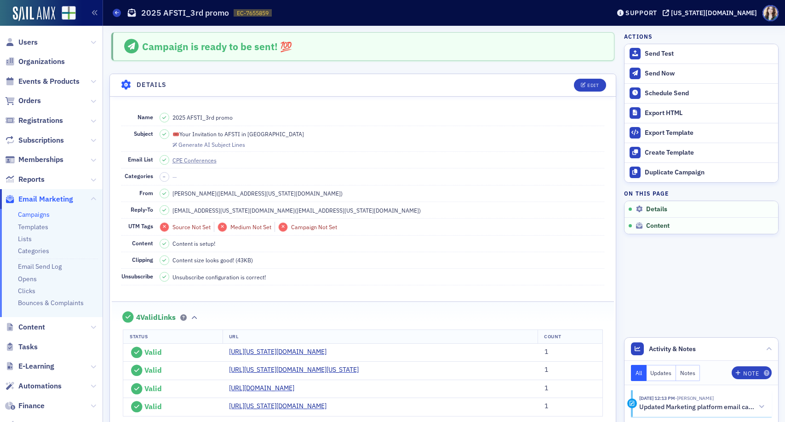 Image resolution: width=785 pixels, height=422 pixels. What do you see at coordinates (314, 227) in the screenshot?
I see `span: Campaign Not Set` at bounding box center [314, 227].